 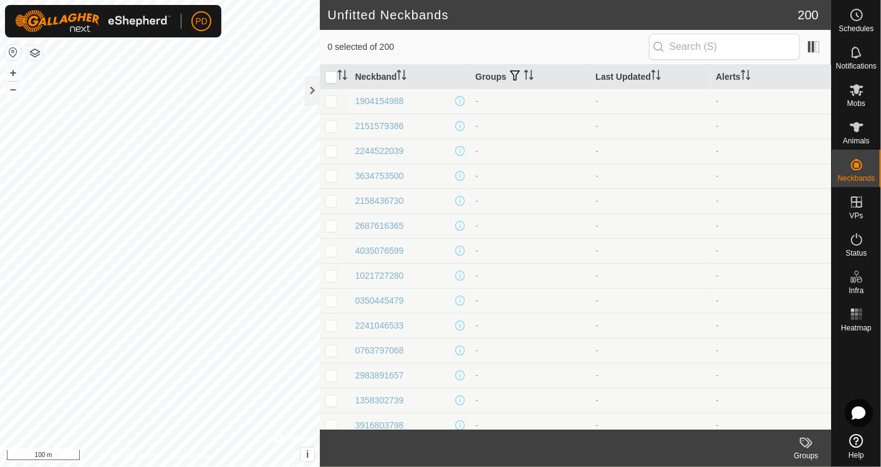 What do you see at coordinates (379, 300) in the screenshot?
I see `div: 0350445479` at bounding box center [379, 300].